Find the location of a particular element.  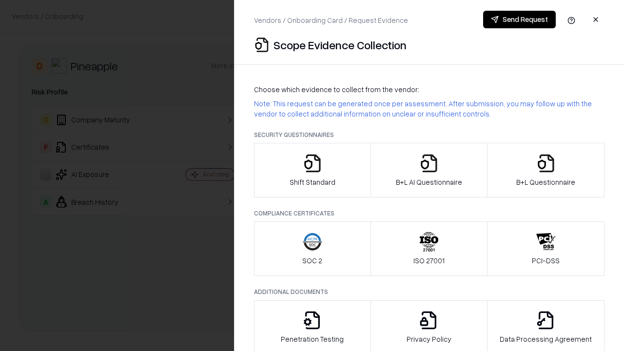

p: Privacy Policy is located at coordinates (429, 339).